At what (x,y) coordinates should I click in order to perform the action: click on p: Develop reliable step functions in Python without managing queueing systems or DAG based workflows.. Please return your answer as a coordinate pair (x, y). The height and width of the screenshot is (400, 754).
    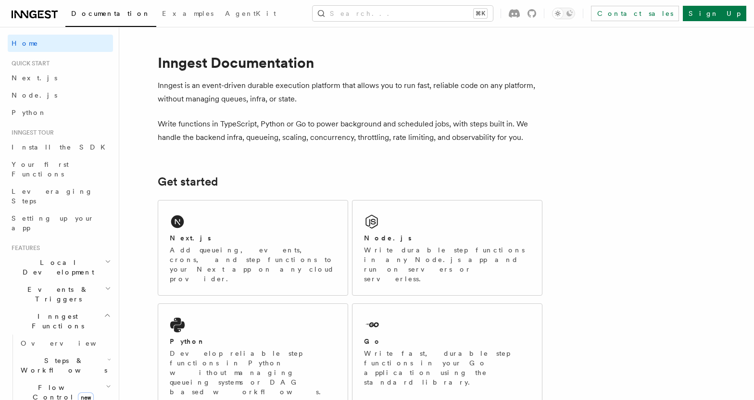
    Looking at the image, I should click on (253, 373).